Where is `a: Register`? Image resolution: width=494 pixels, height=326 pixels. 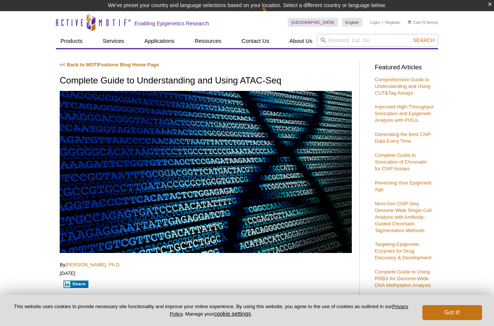 a: Register is located at coordinates (392, 22).